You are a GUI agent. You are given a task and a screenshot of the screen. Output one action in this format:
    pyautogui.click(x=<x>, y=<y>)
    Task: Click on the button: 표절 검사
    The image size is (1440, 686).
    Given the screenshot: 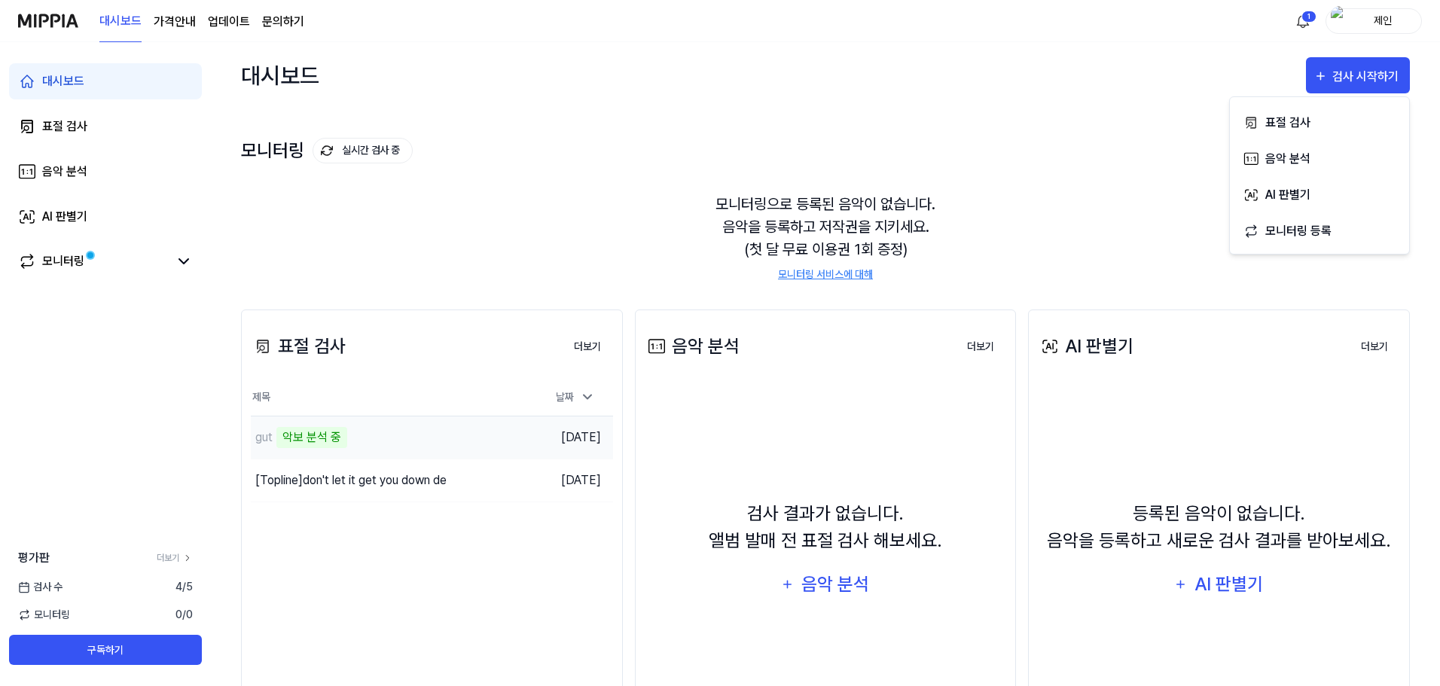 What is the action you would take?
    pyautogui.click(x=1319, y=121)
    